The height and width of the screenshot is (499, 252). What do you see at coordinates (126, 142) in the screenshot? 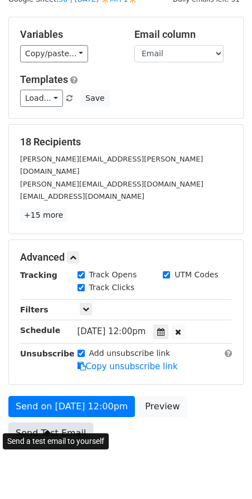
I see `h5: 18 Recipients` at bounding box center [126, 142].